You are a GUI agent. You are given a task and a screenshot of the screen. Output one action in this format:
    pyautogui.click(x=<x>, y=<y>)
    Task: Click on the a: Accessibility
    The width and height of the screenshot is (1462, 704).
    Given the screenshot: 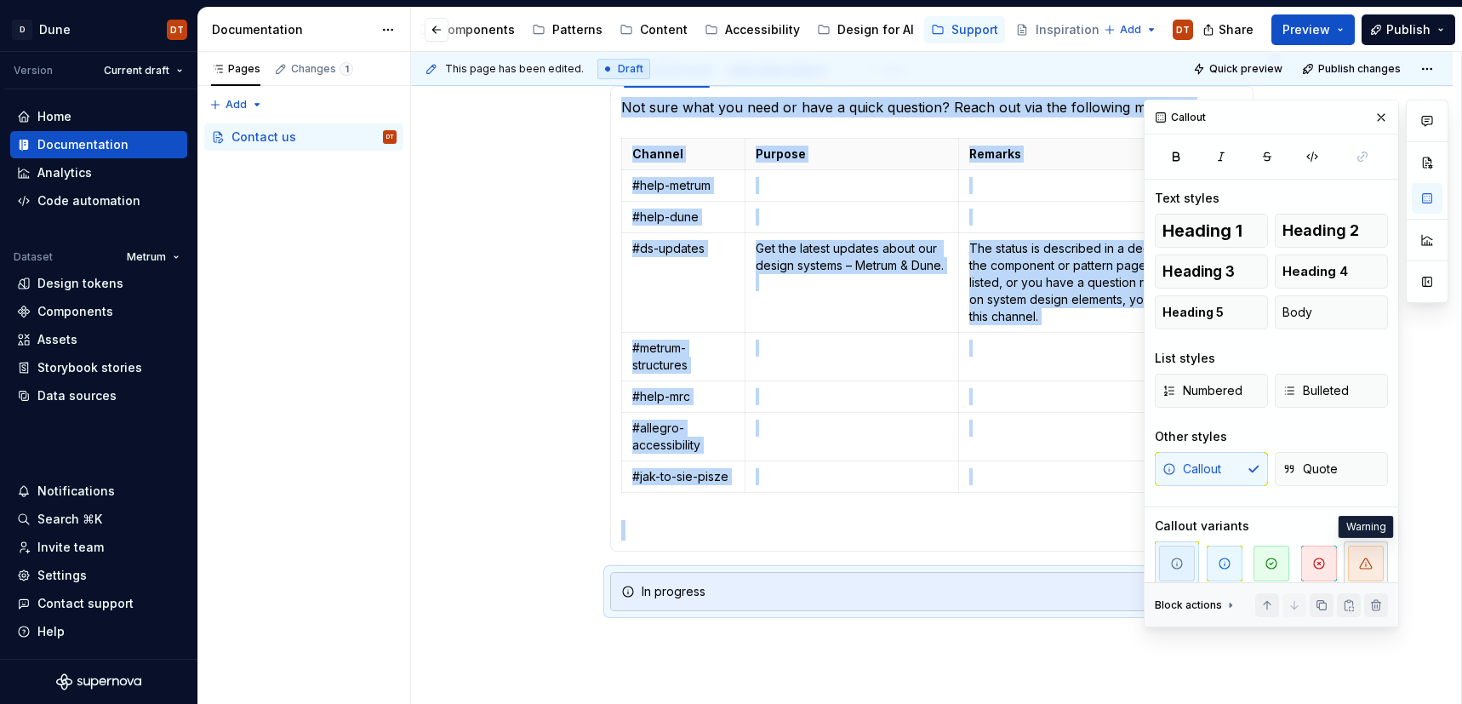 What is the action you would take?
    pyautogui.click(x=752, y=30)
    